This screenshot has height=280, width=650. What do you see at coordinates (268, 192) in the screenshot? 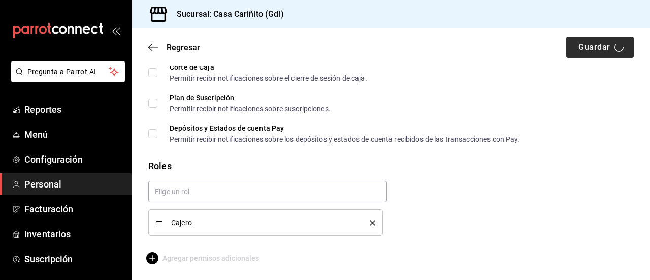
I see `input: Elige un rol` at bounding box center [268, 192].